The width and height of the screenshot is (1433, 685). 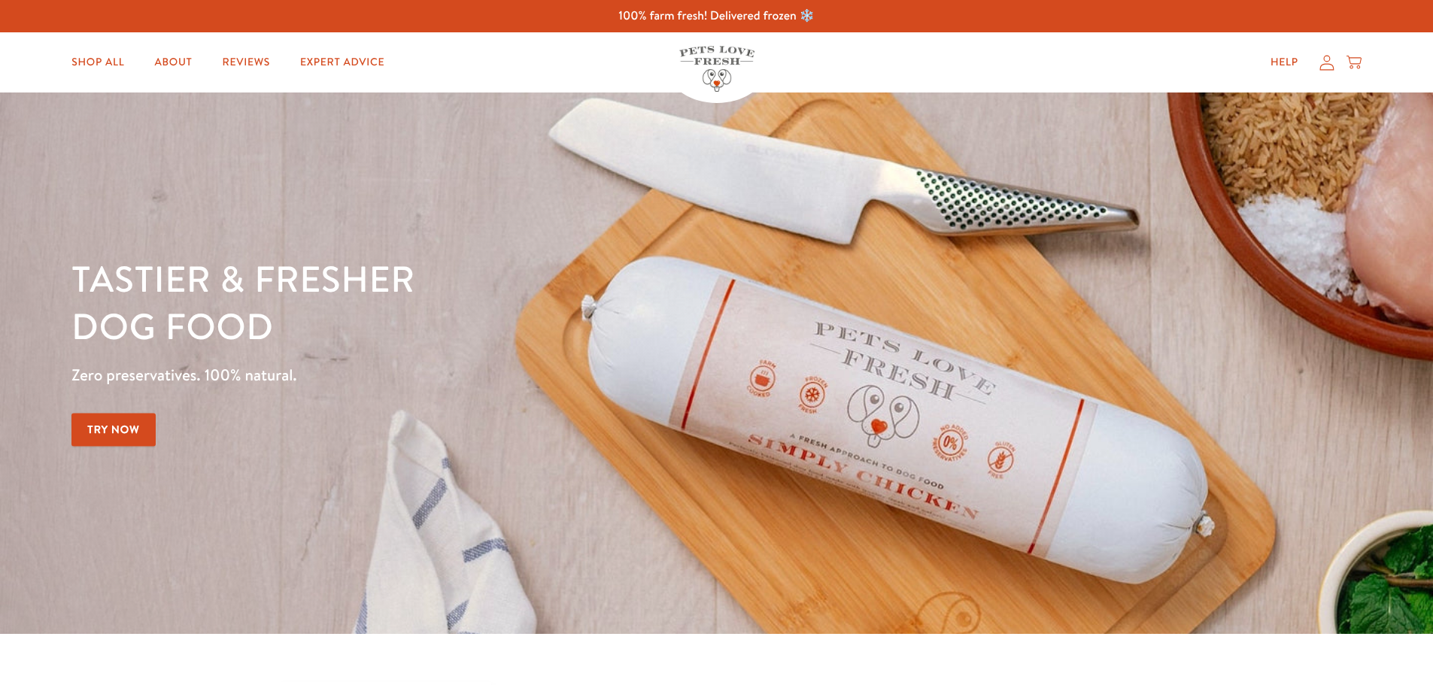 I want to click on img: Pets Love Fresh, so click(x=717, y=68).